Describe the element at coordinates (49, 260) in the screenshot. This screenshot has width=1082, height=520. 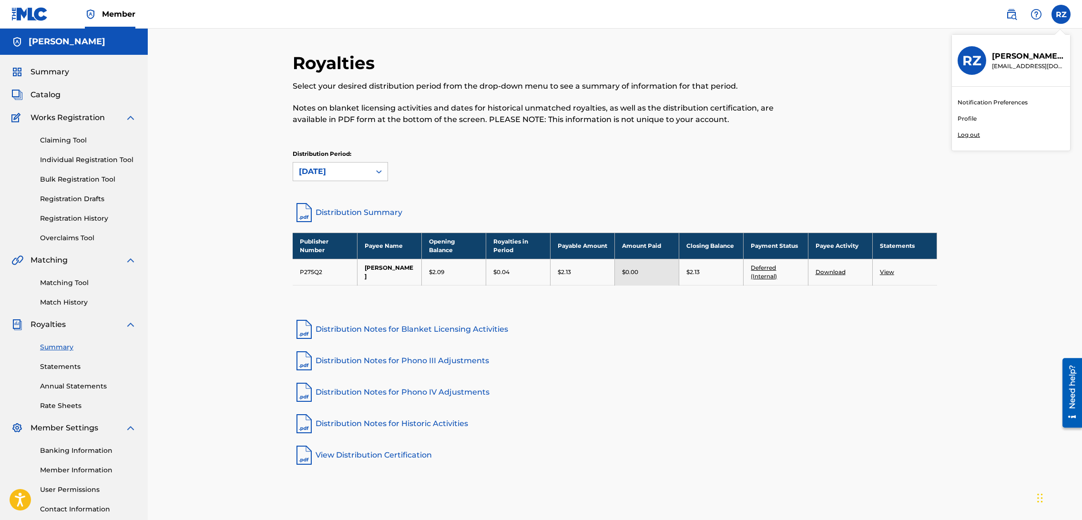
I see `span: Matching` at that location.